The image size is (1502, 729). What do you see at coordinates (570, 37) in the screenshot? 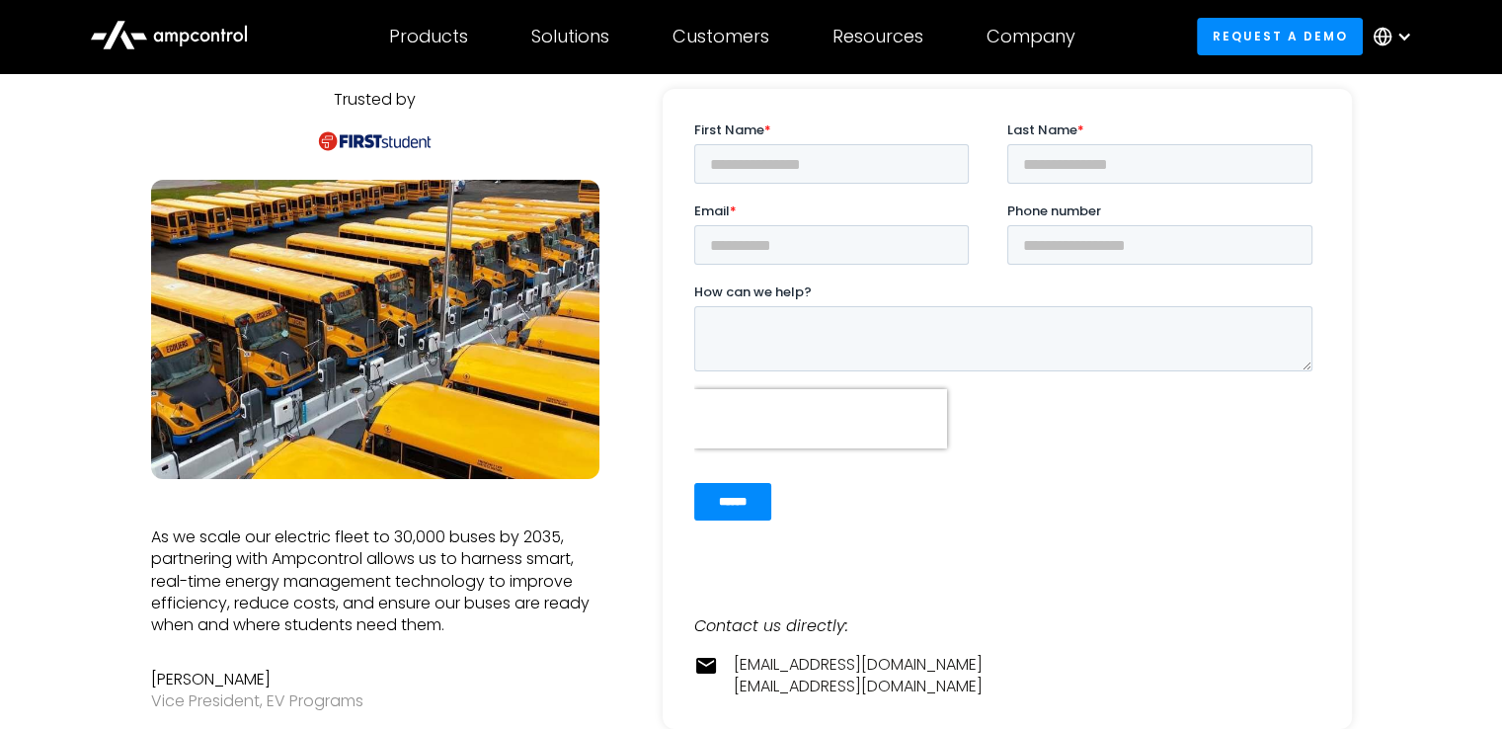
I see `div: Solutions` at bounding box center [570, 37].